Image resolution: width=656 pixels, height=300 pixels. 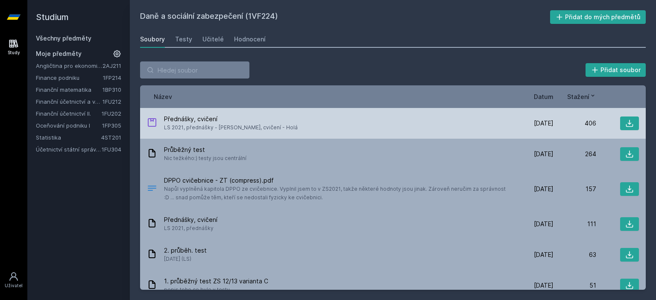 What do you see at coordinates (14, 280) in the screenshot?
I see `a: Uživatel` at bounding box center [14, 280].